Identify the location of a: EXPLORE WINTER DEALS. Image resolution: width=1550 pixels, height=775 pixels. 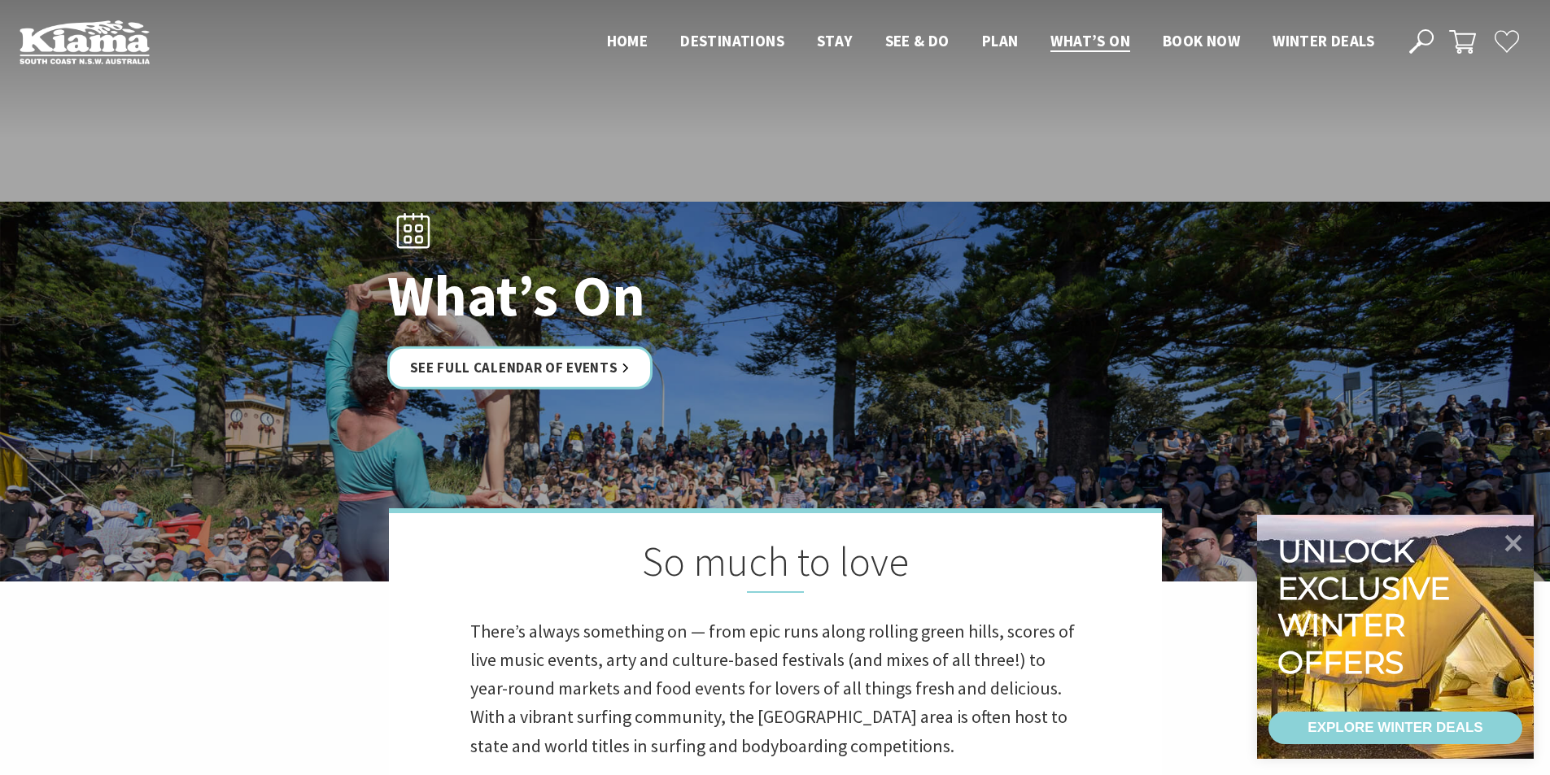
(1395, 728).